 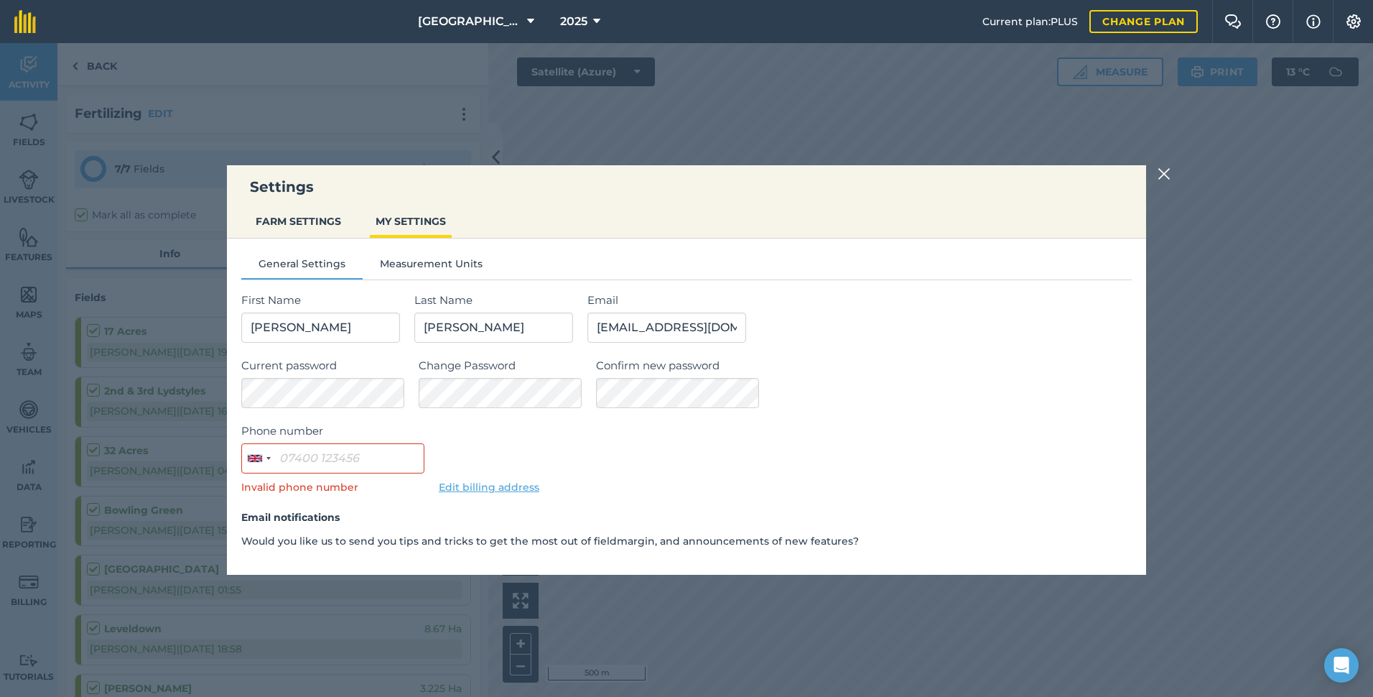 I want to click on p: Would you like us to send you tips and tricks to get the most out of fieldmargin, and announcemen..., so click(x=687, y=541).